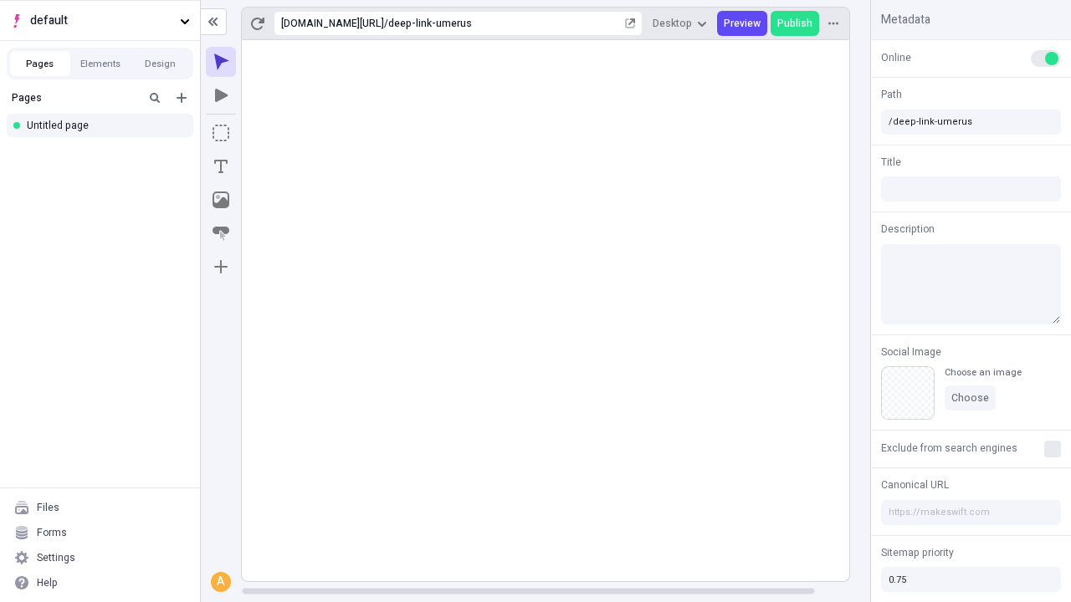  What do you see at coordinates (221, 582) in the screenshot?
I see `div: A` at bounding box center [221, 582].